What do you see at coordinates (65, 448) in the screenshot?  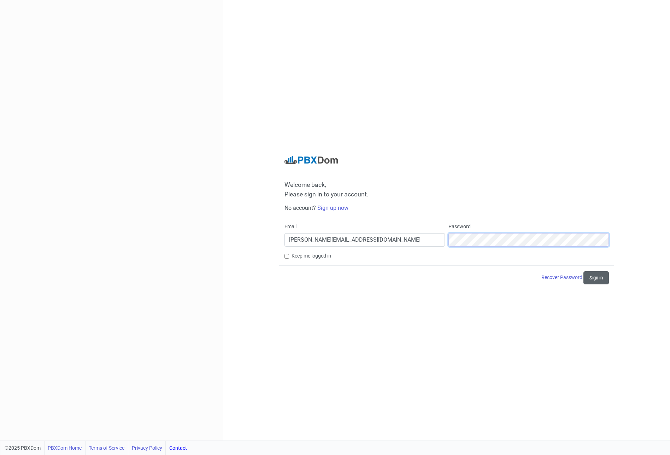 I see `a: PBXDom Home` at bounding box center [65, 448].